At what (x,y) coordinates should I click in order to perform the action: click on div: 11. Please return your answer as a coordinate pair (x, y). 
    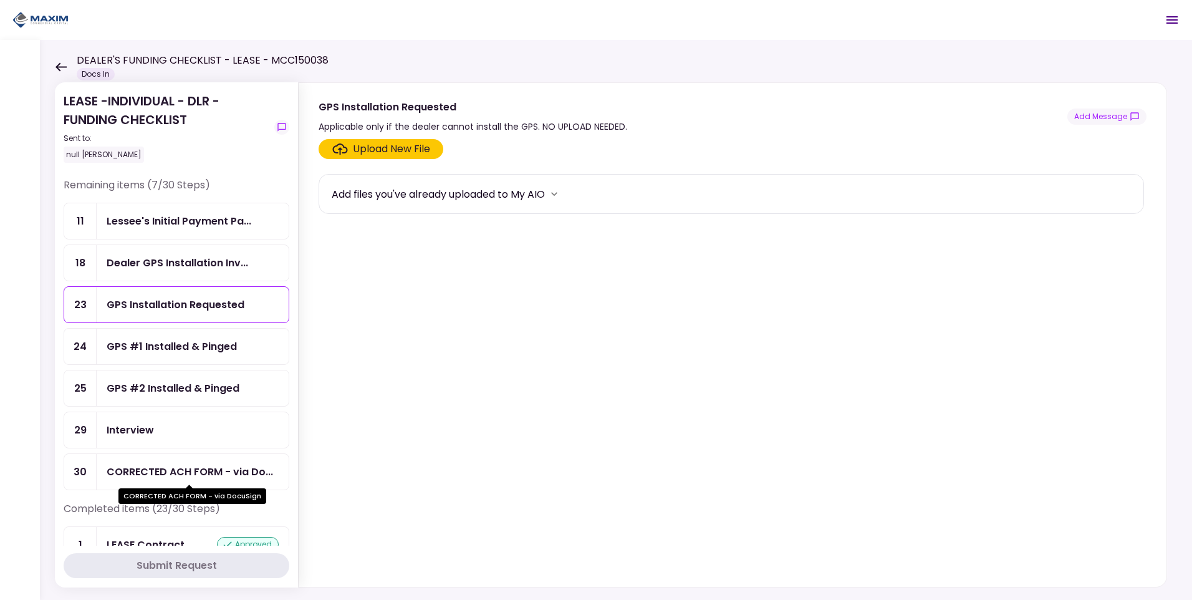
    Looking at the image, I should click on (80, 221).